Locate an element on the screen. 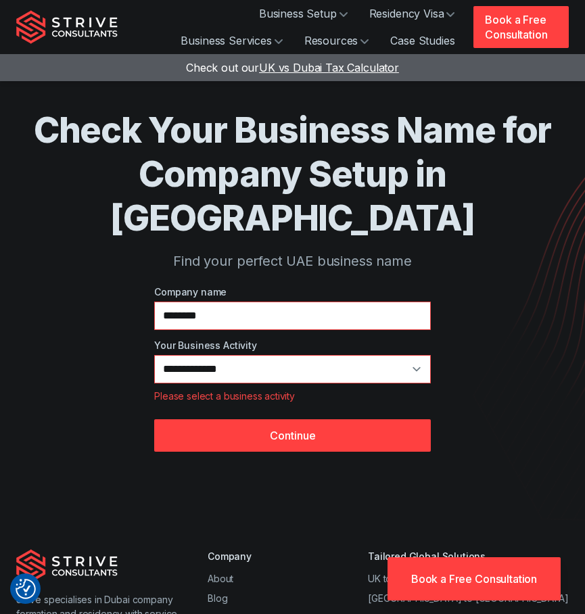 This screenshot has height=614, width=585. div: Tailored Global Solutions is located at coordinates (468, 556).